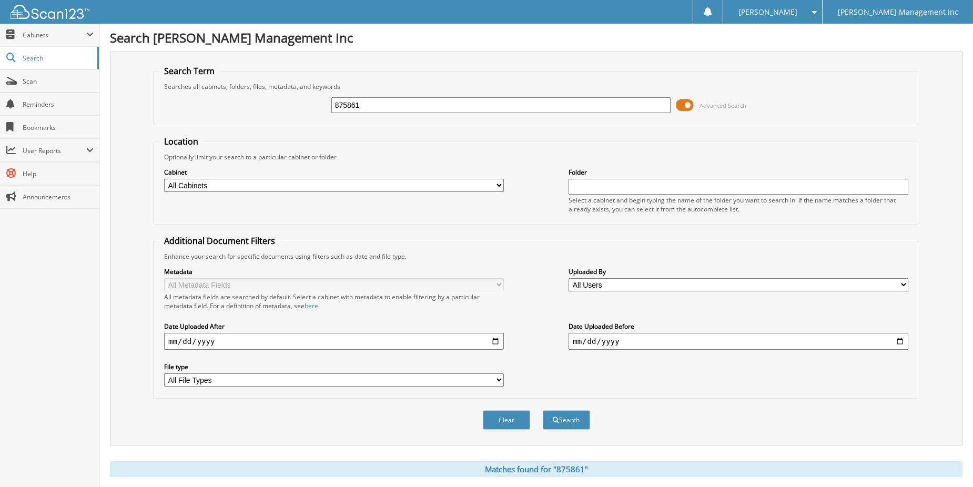 This screenshot has width=973, height=487. I want to click on div: All metadata fields are searched by default. Select a cabinet with metadata to enable filtering b..., so click(334, 301).